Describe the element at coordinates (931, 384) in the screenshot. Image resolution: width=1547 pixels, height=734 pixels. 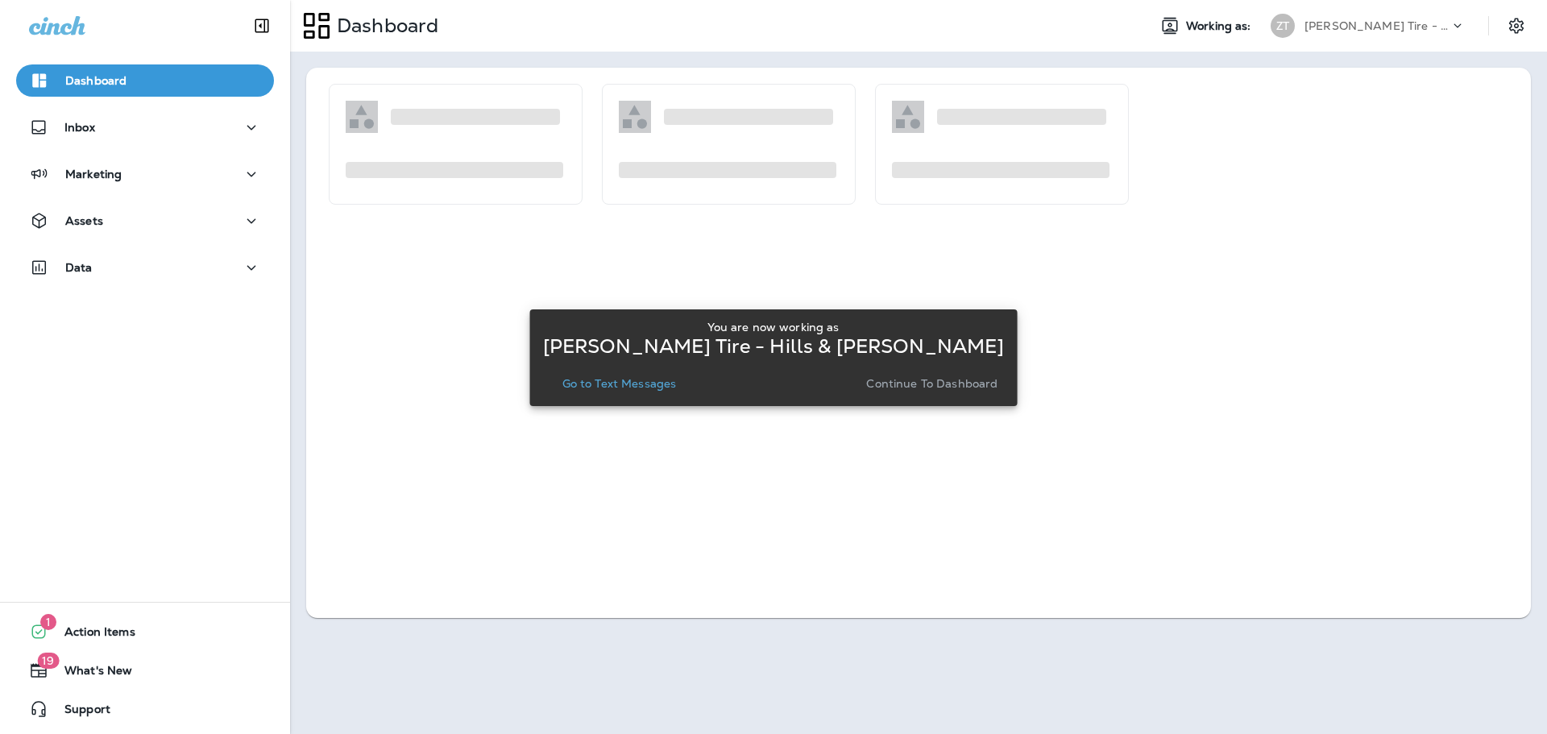
I see `p: Continue to Dashboard` at that location.